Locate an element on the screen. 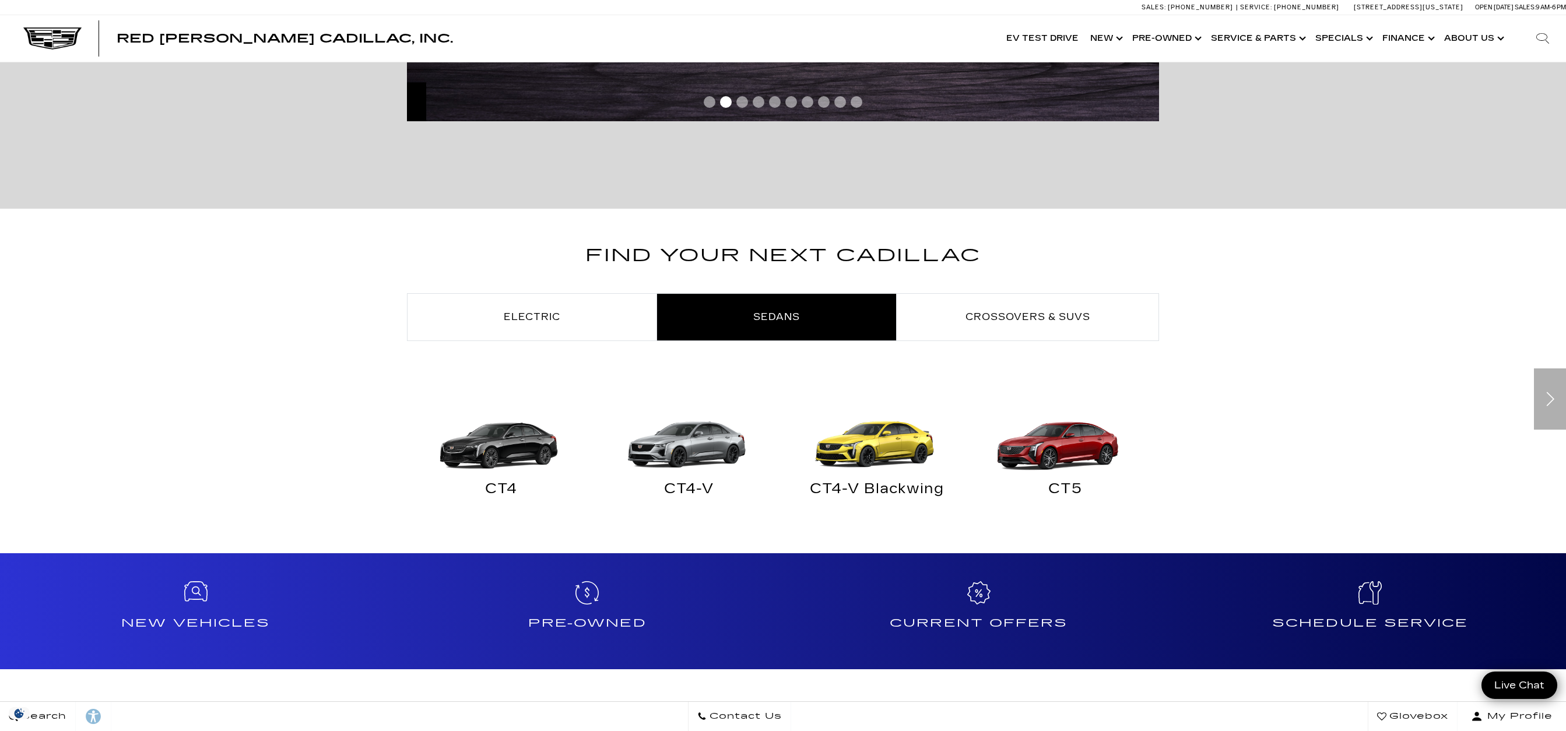  a: EV Test Drive is located at coordinates (1042, 38).